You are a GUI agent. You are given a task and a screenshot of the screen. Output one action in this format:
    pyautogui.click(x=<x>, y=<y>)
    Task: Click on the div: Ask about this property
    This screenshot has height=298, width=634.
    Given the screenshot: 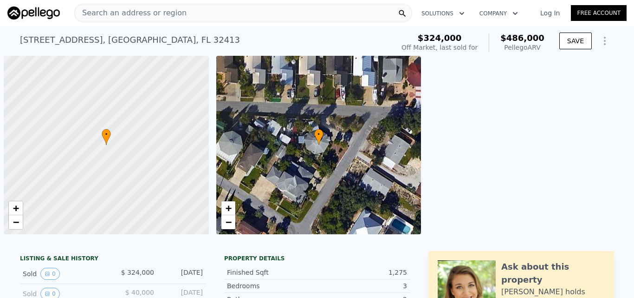 What is the action you would take?
    pyautogui.click(x=553, y=273)
    